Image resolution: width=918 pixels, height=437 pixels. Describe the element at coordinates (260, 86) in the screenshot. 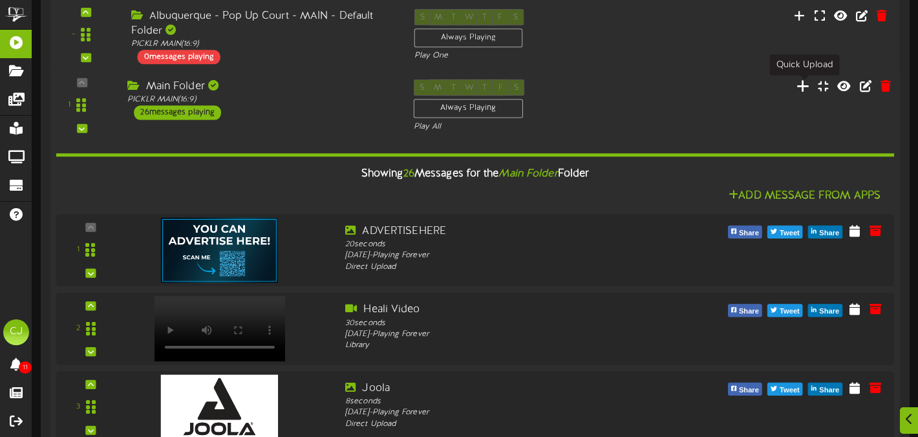

I see `div: Main Folder` at that location.